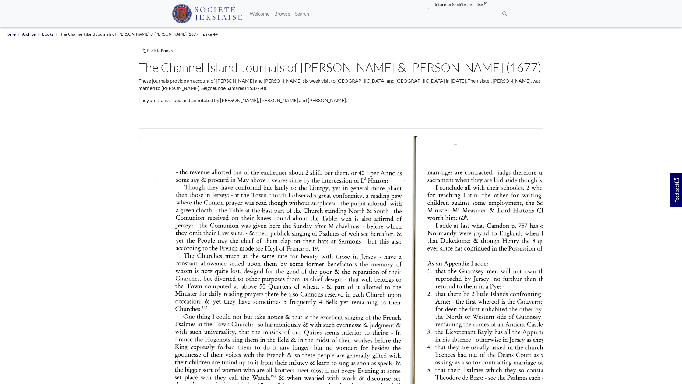 The height and width of the screenshot is (384, 682). I want to click on span: conformity., so click(347, 196).